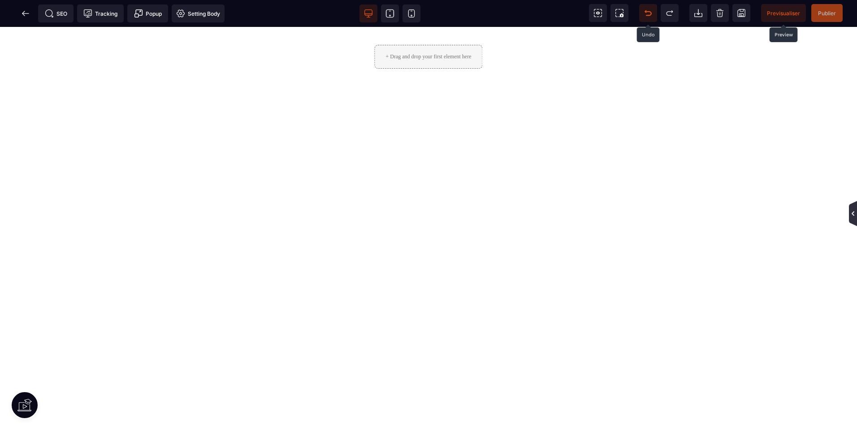 This screenshot has height=428, width=857. I want to click on span: Preview, so click(784, 13).